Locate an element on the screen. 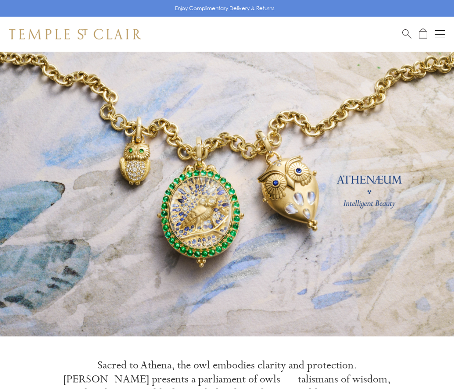  img: Temple St. Clair is located at coordinates (75, 34).